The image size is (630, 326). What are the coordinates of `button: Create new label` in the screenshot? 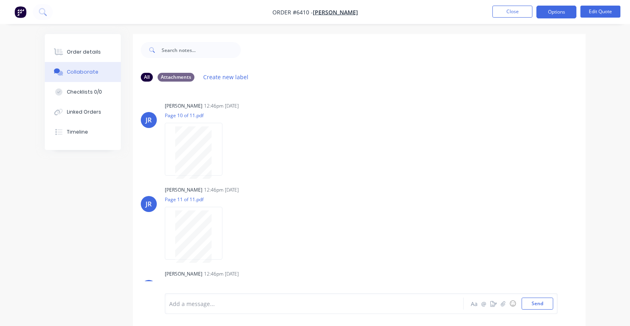 It's located at (226, 77).